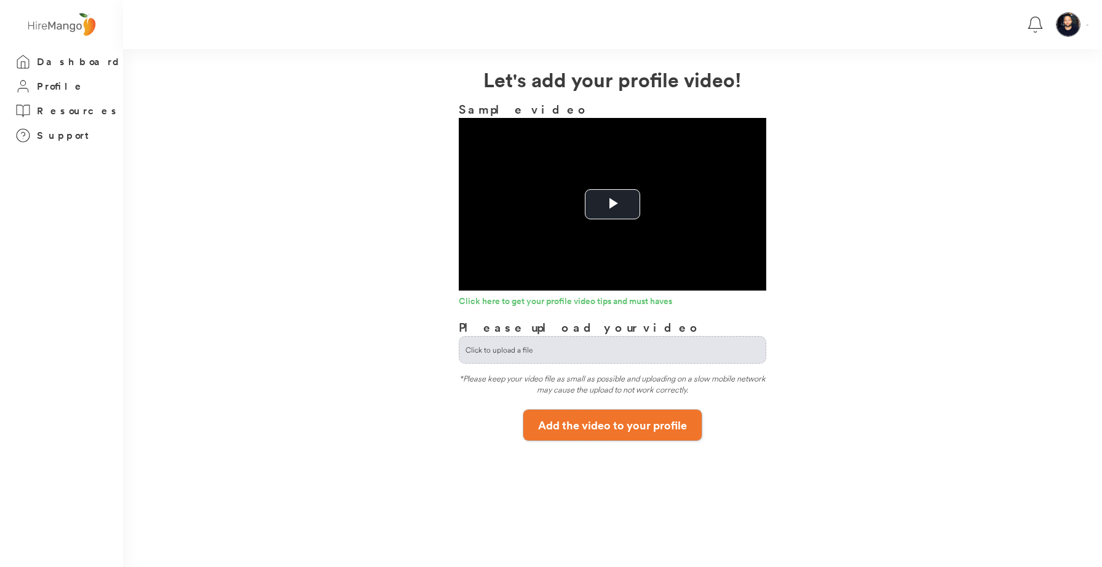 Image resolution: width=1102 pixels, height=567 pixels. I want to click on h2: Let's add your profile video!, so click(612, 79).